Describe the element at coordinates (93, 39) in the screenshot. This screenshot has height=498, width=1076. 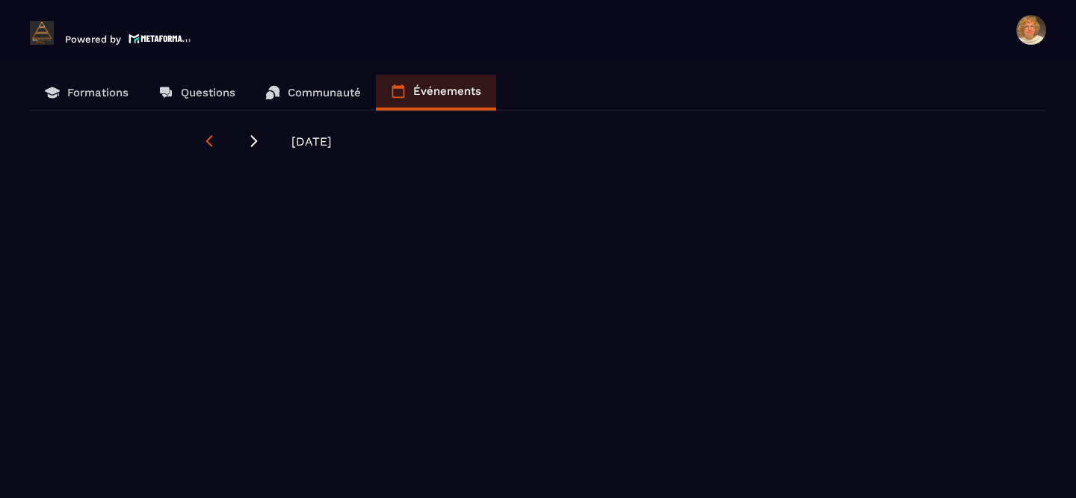
I see `p: Powered by` at that location.